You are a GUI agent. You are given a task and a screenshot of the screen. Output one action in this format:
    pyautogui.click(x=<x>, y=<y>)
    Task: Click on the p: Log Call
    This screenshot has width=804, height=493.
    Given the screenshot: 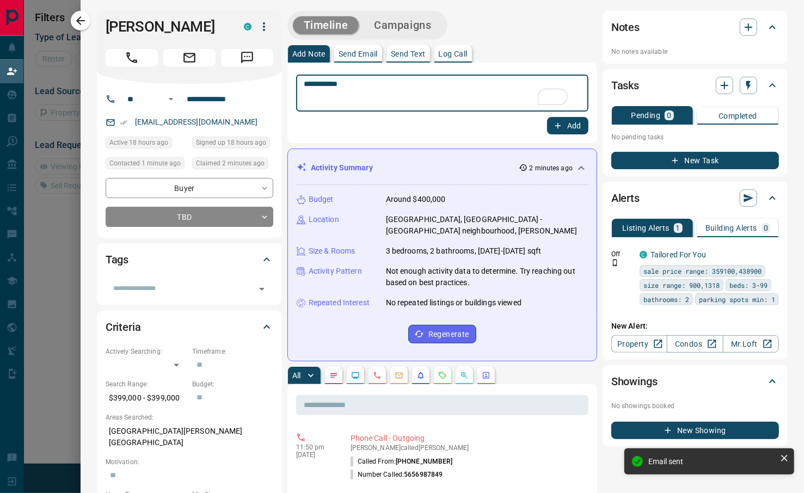 What is the action you would take?
    pyautogui.click(x=453, y=54)
    